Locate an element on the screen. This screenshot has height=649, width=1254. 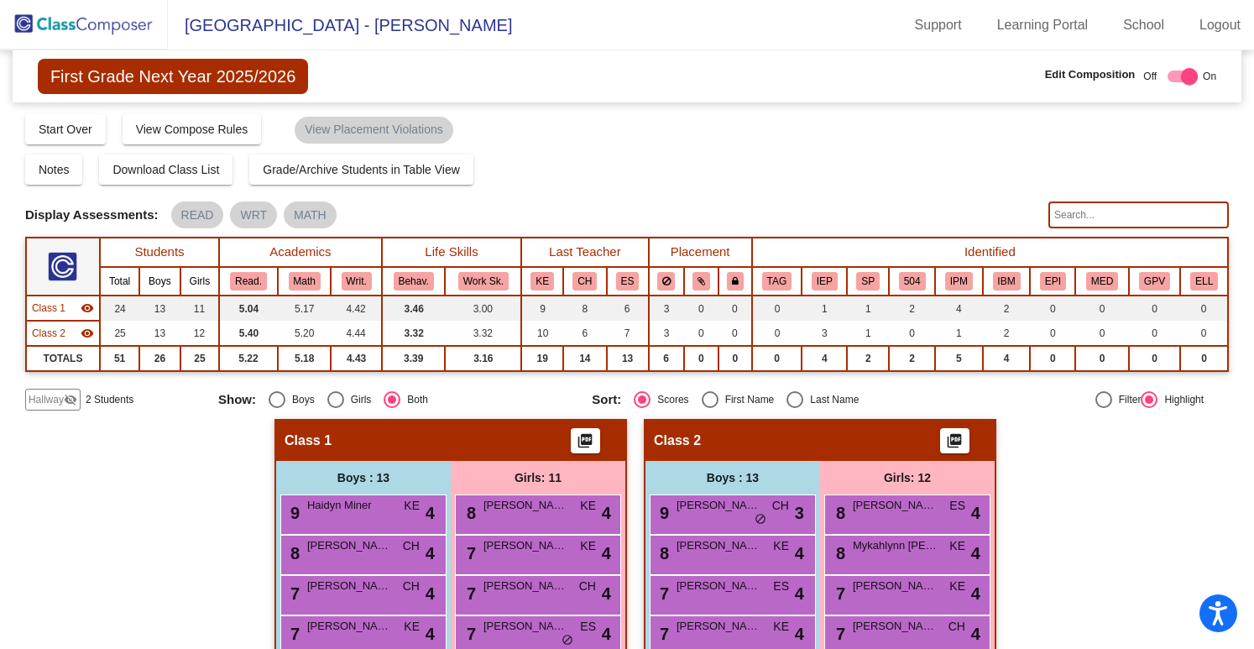
th: English Language Learner is located at coordinates (1204, 281).